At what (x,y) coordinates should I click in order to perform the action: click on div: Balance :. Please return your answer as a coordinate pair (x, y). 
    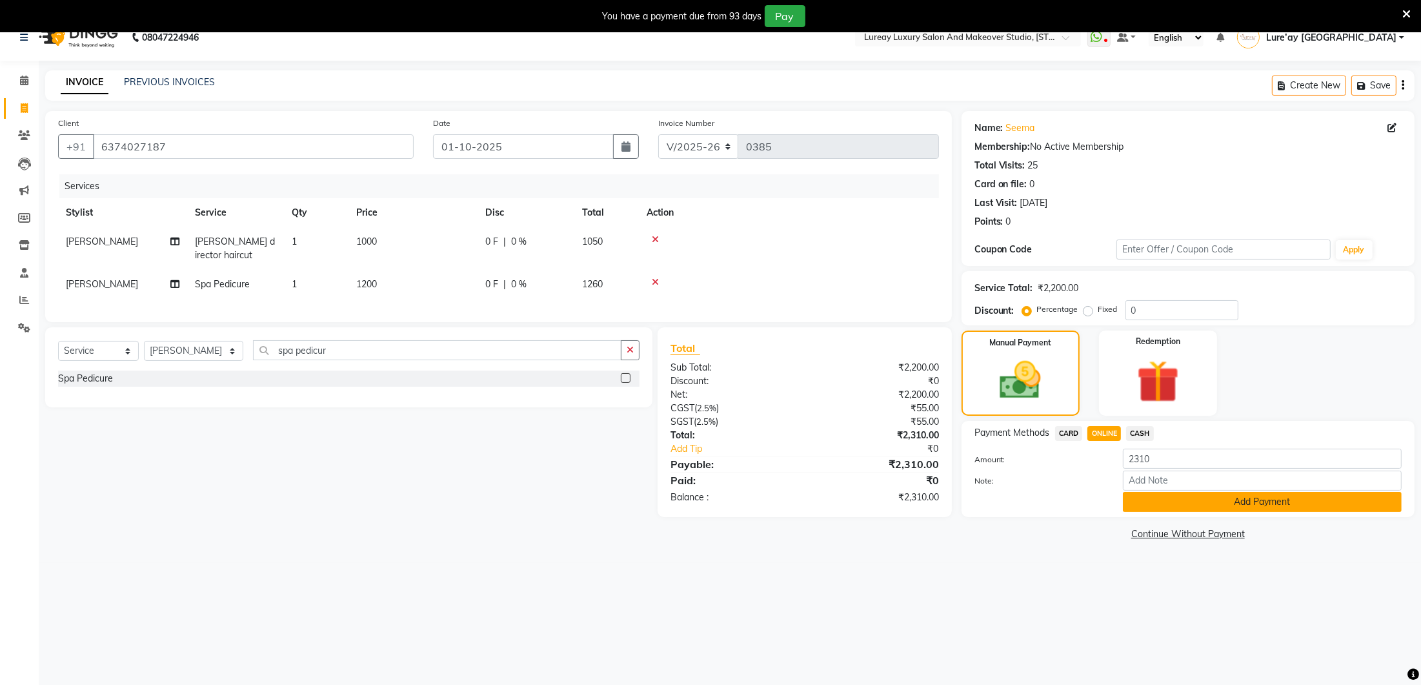
    Looking at the image, I should click on (732, 497).